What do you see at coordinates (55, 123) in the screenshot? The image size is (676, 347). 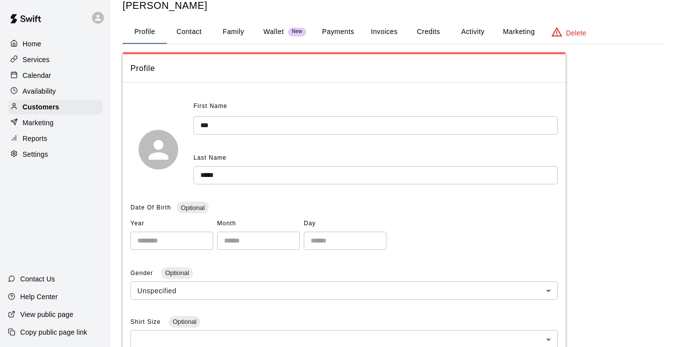 I see `a: Marketing` at bounding box center [55, 123].